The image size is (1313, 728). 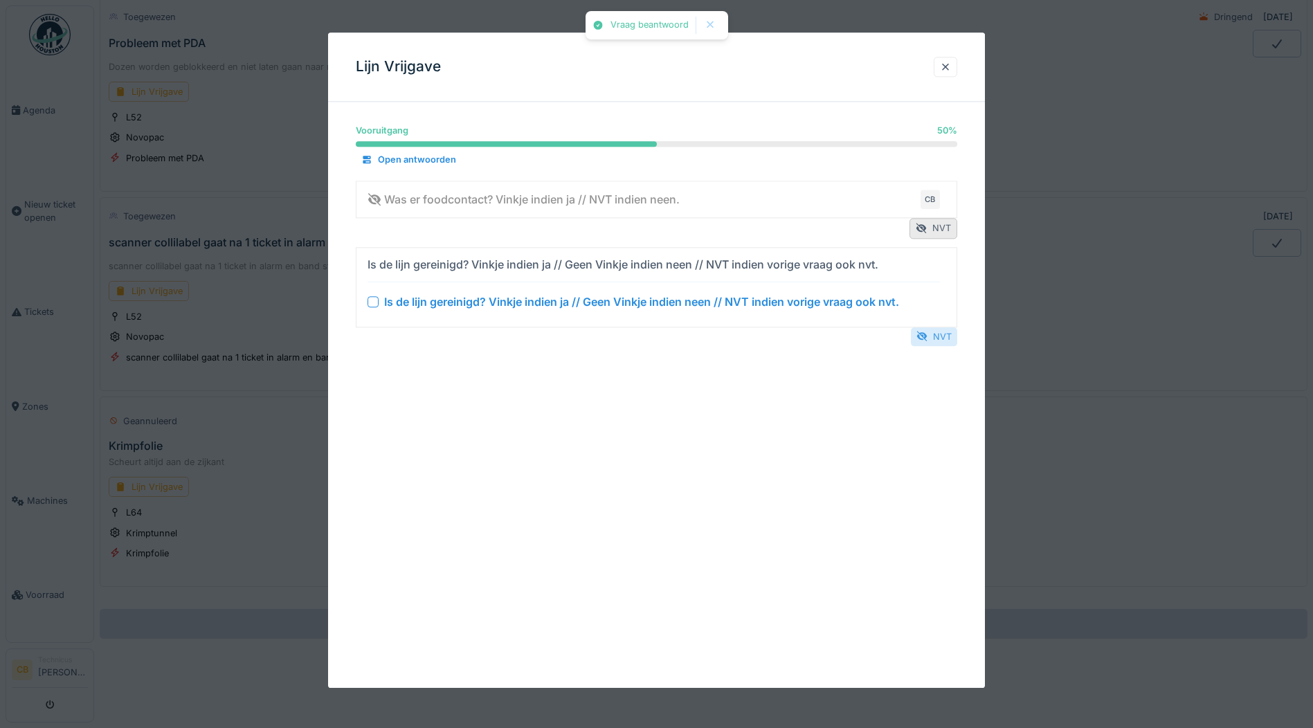 What do you see at coordinates (656, 145) in the screenshot?
I see `progress: 50 %` at bounding box center [656, 145].